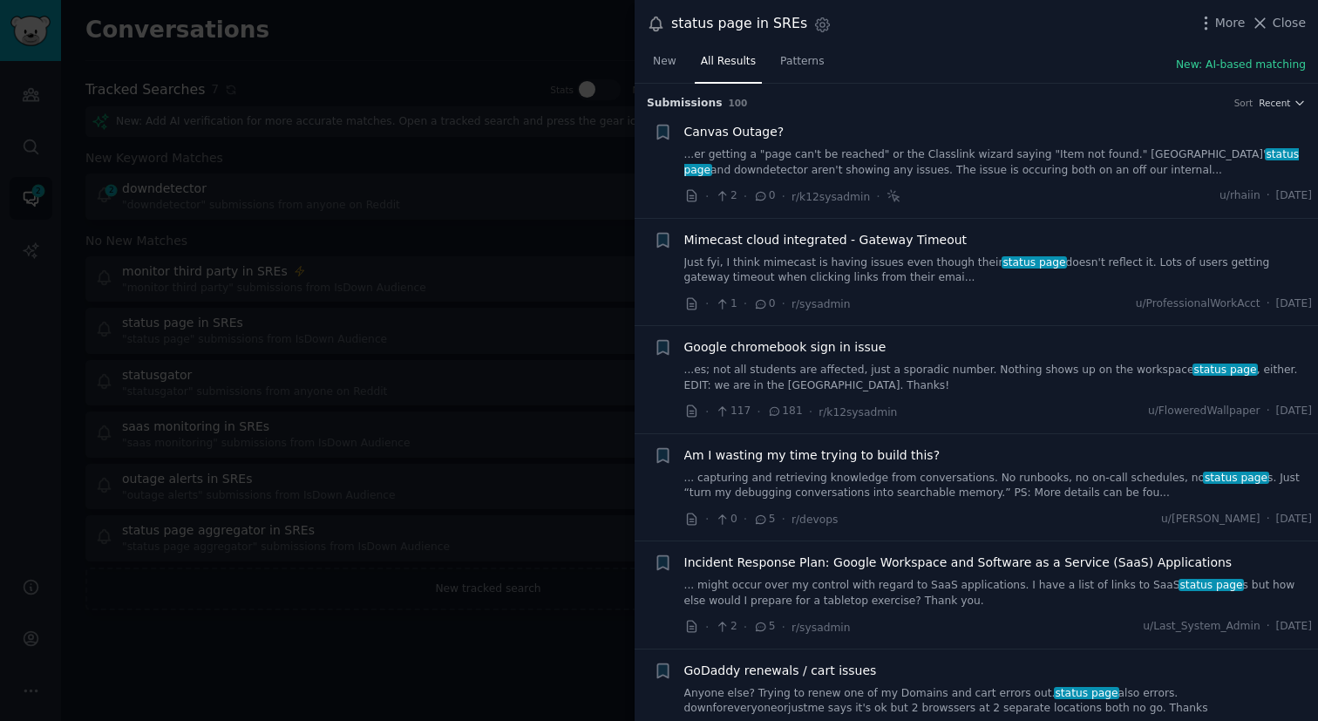  Describe the element at coordinates (998, 485) in the screenshot. I see `a: ... capturing and retrieving knowledge from conversations. No runbooks, no on-call schedules, nos...` at that location.